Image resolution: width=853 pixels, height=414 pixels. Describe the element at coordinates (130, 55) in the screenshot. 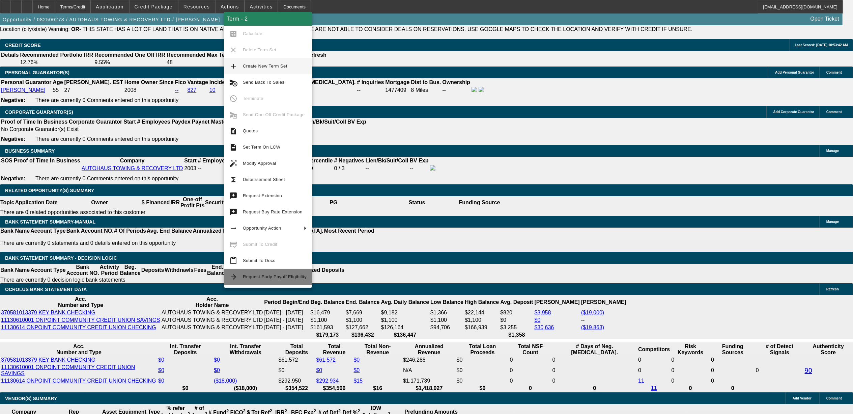

I see `th: Recommended One Off IRR` at that location.